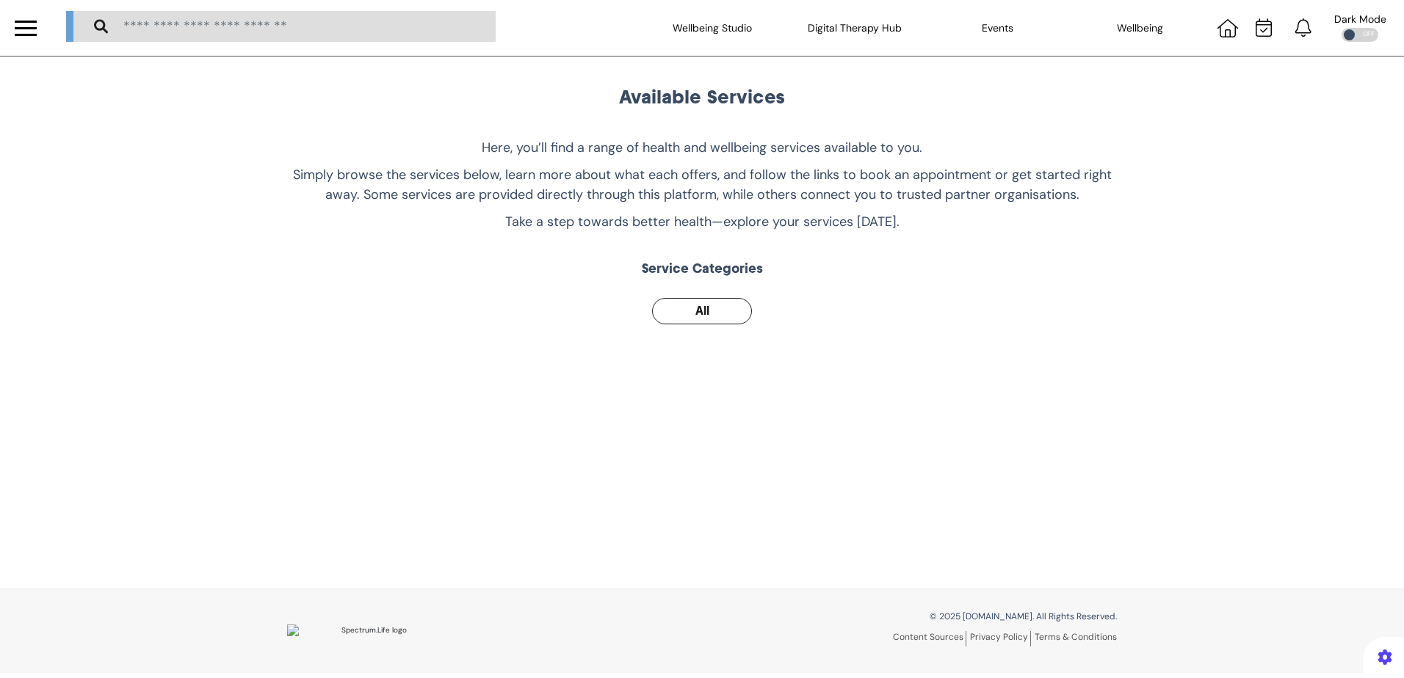  Describe the element at coordinates (997, 28) in the screenshot. I see `div: Events` at that location.